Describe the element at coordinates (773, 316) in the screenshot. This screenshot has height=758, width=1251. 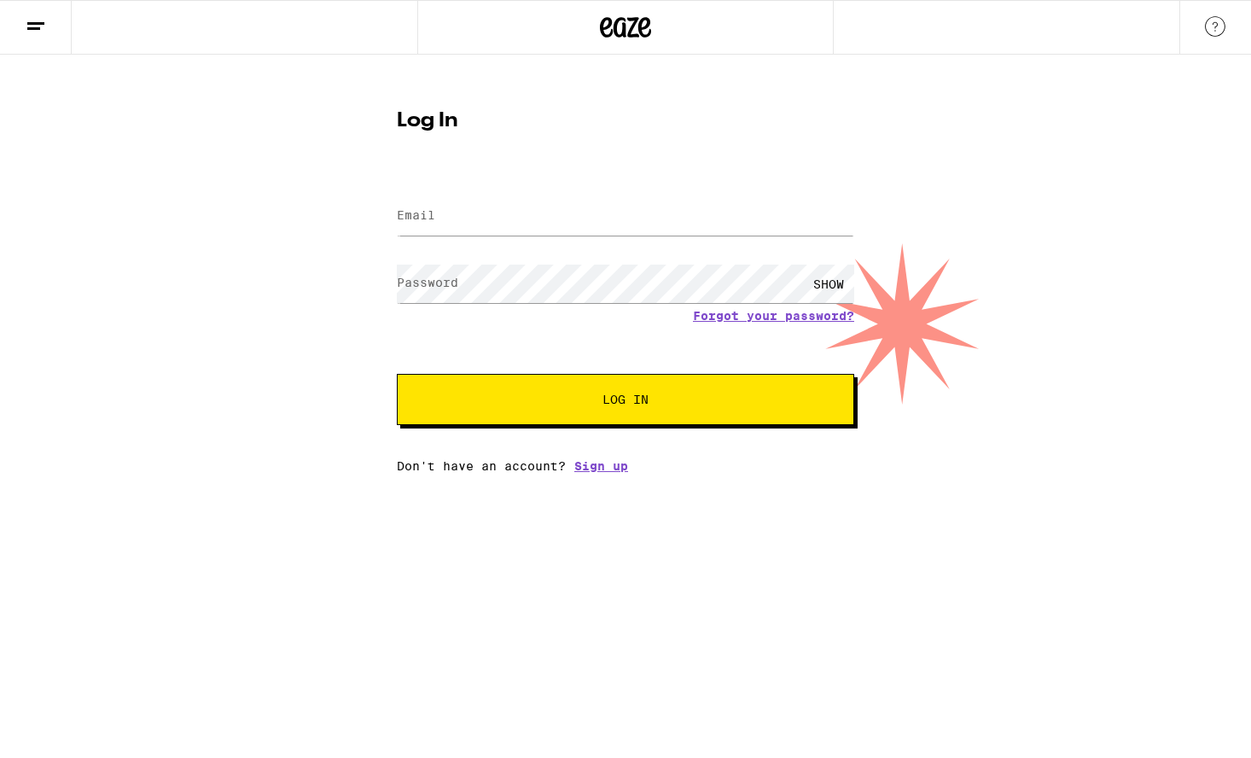
I see `a: Forgot your password?` at that location.